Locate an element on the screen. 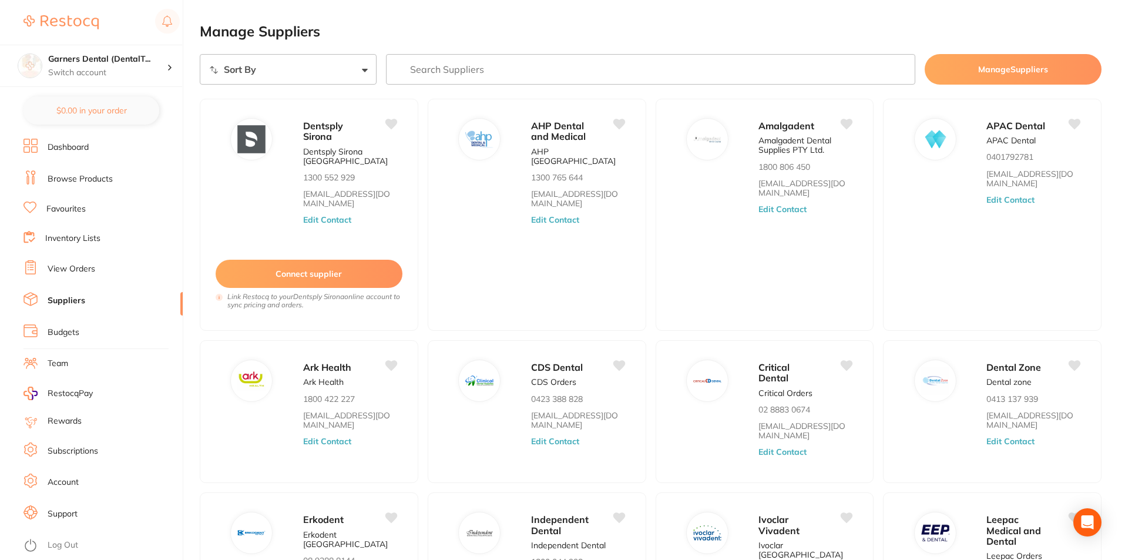 Image resolution: width=1125 pixels, height=560 pixels. p: Dental zone is located at coordinates (1009, 382).